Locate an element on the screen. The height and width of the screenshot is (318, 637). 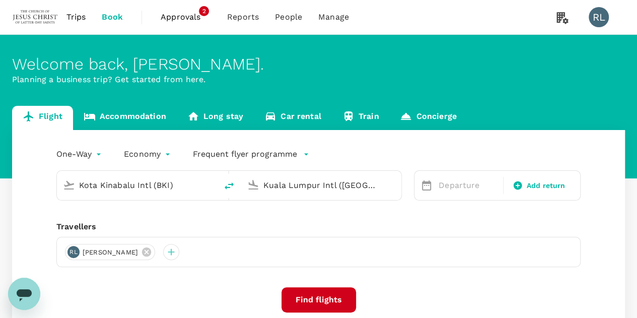
a: Long stay is located at coordinates (215, 118).